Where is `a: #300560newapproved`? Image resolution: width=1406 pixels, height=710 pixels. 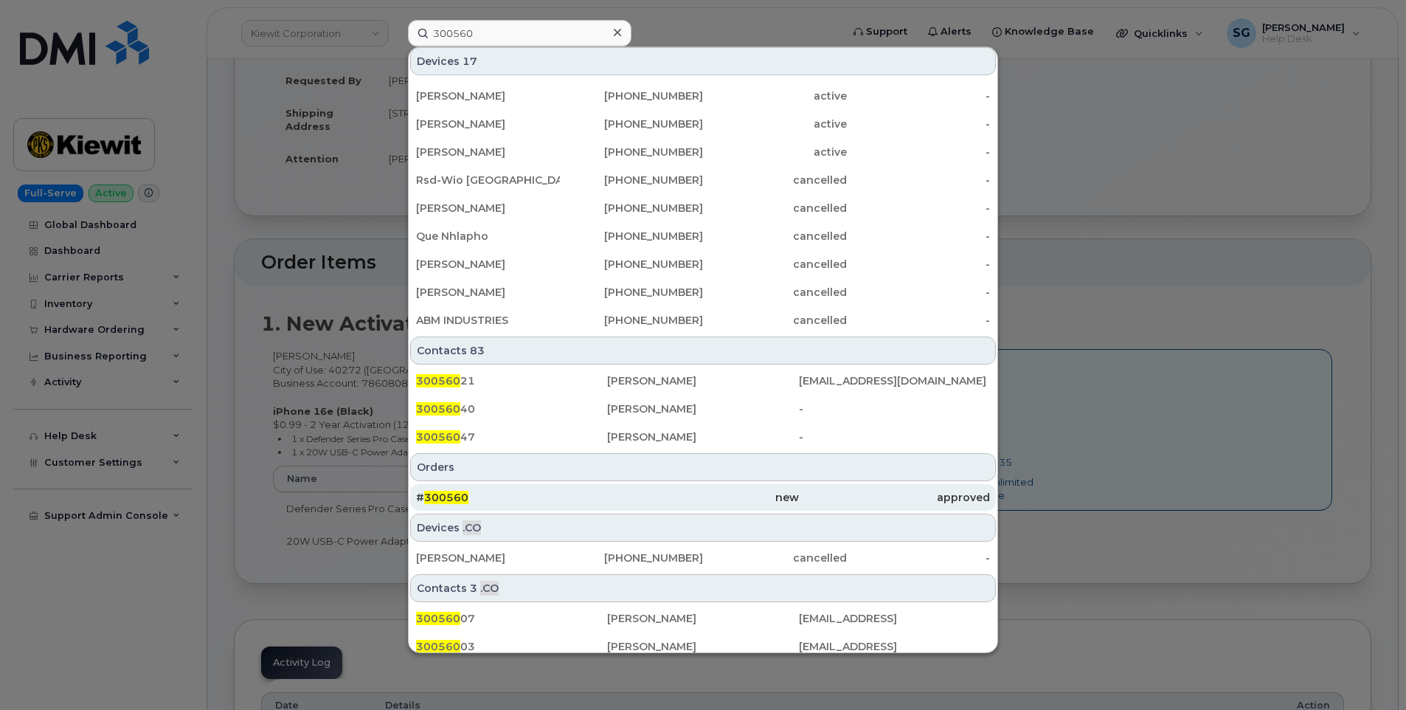
a: #300560newapproved is located at coordinates (703, 497).